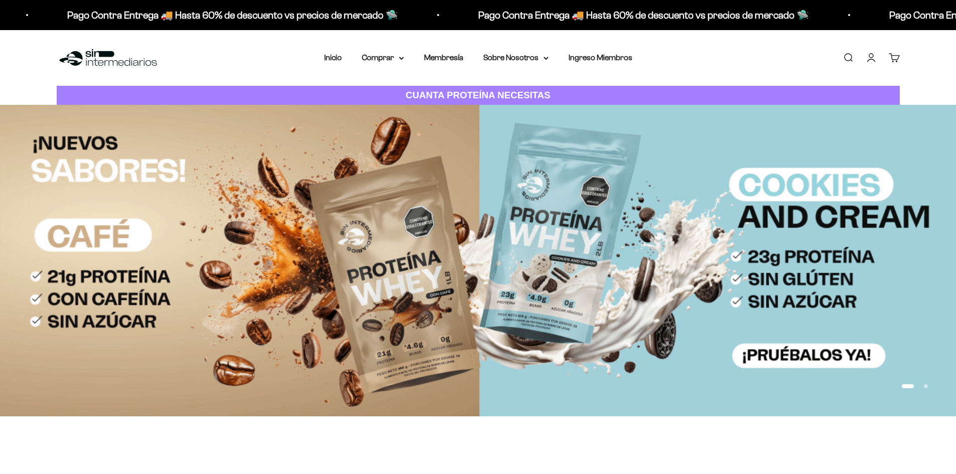  I want to click on a: Ingreso Miembros, so click(600, 57).